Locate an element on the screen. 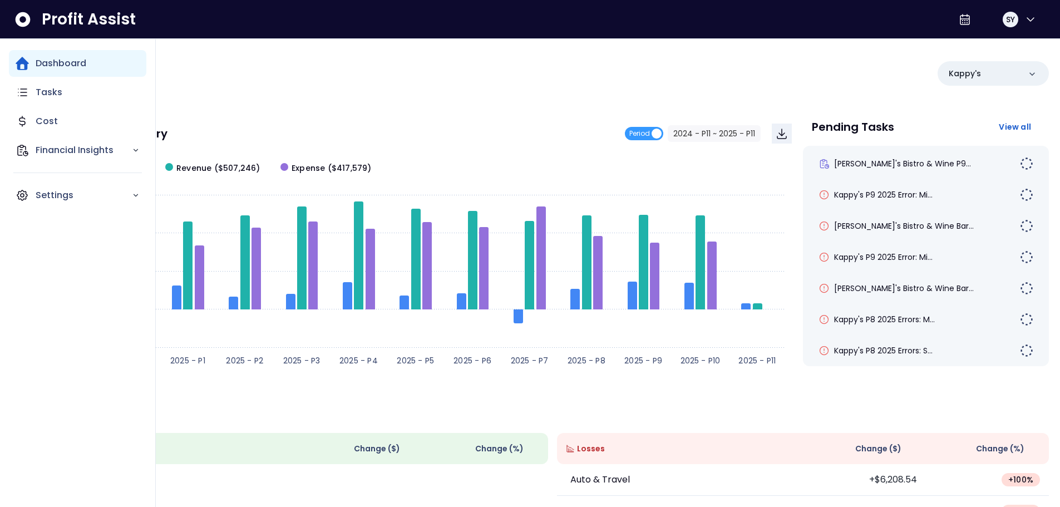 This screenshot has width=1060, height=507. text: 2025 - P4 is located at coordinates (358, 361).